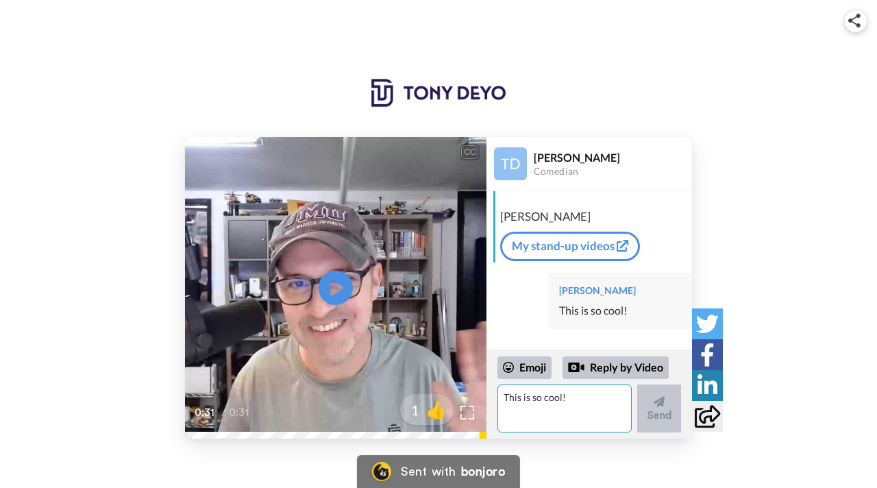  Describe the element at coordinates (382, 471) in the screenshot. I see `img: Bonjoro Logo` at that location.